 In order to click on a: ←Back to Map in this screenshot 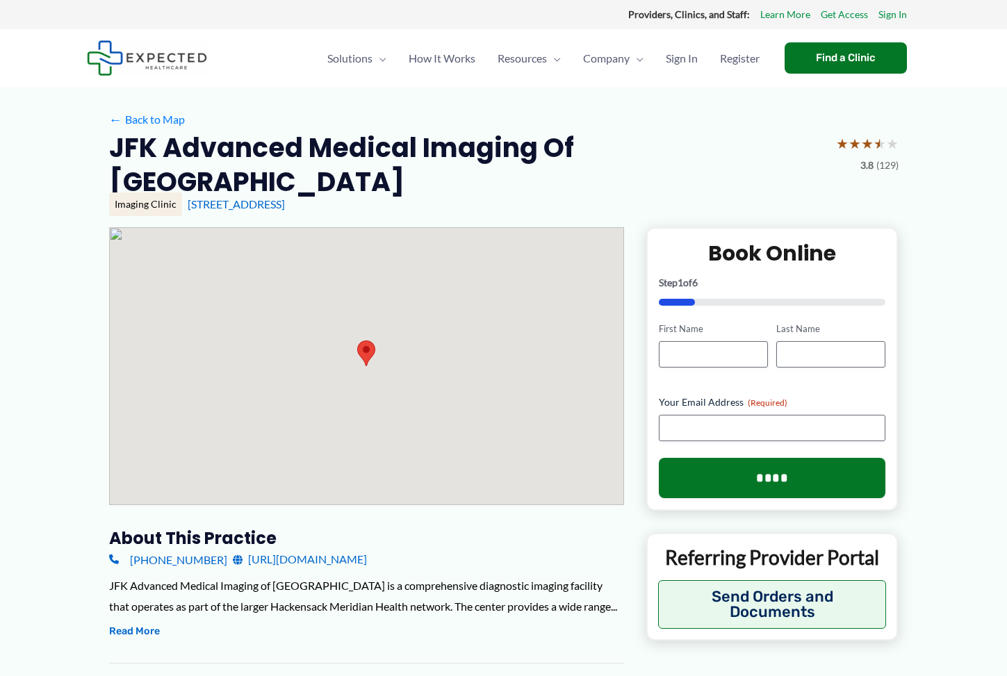, I will do `click(147, 120)`.